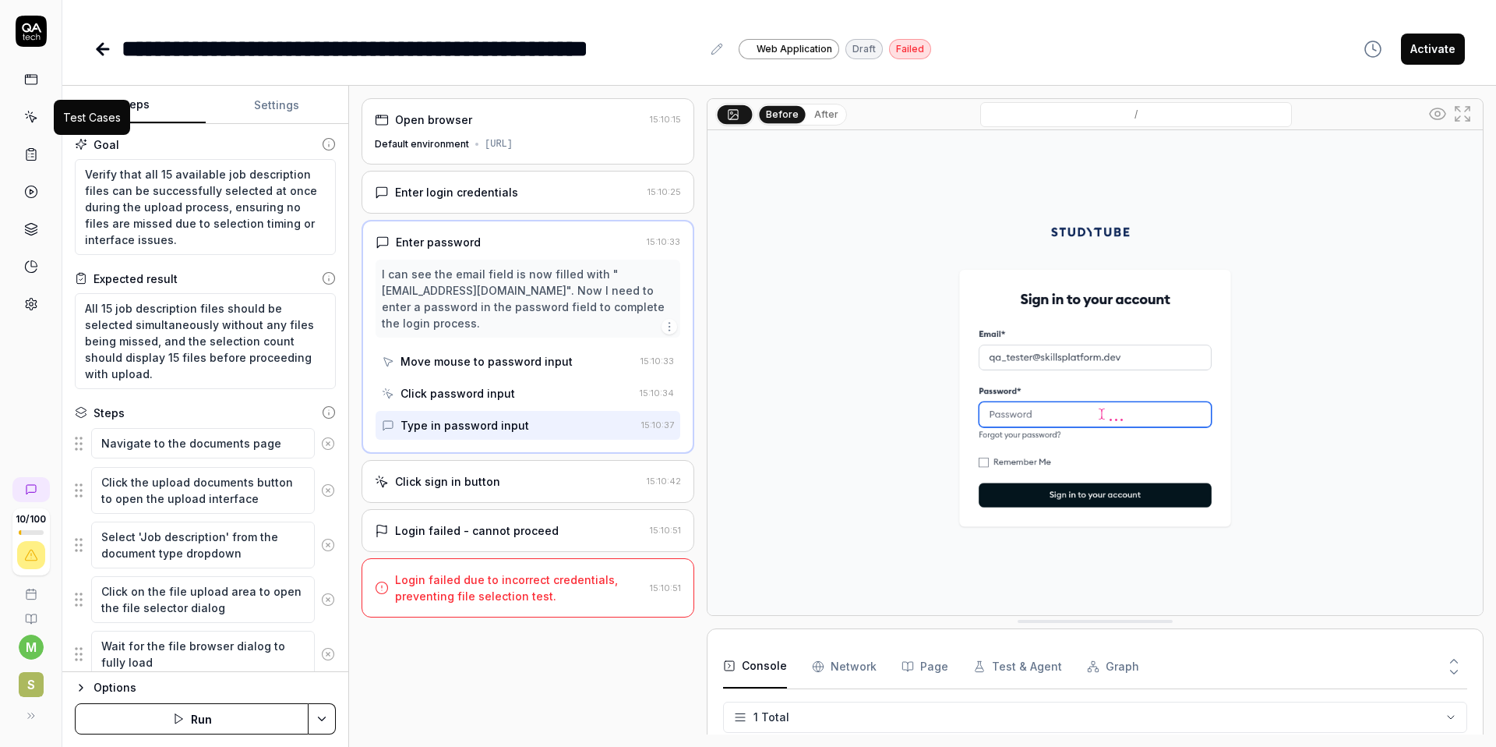 The width and height of the screenshot is (1496, 747). What do you see at coordinates (1433, 49) in the screenshot?
I see `button: Activate` at bounding box center [1433, 49].